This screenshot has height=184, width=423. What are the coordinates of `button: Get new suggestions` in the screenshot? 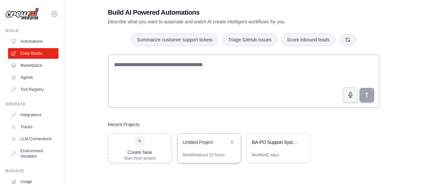 It's located at (347, 40).